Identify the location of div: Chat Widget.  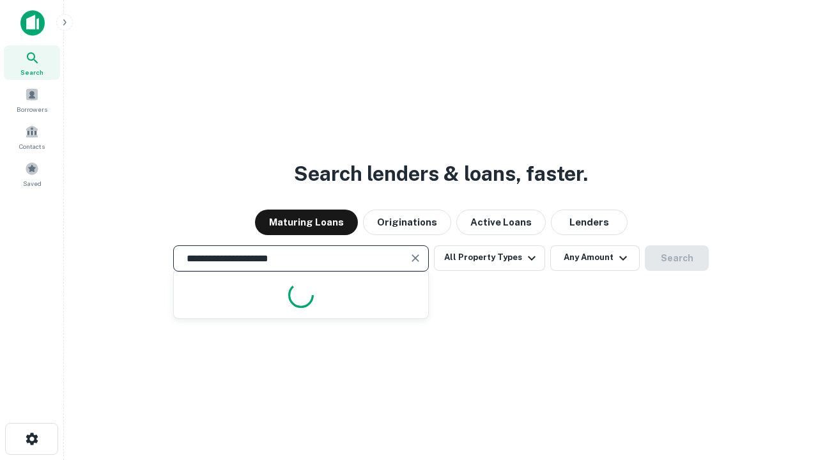
(787, 389).